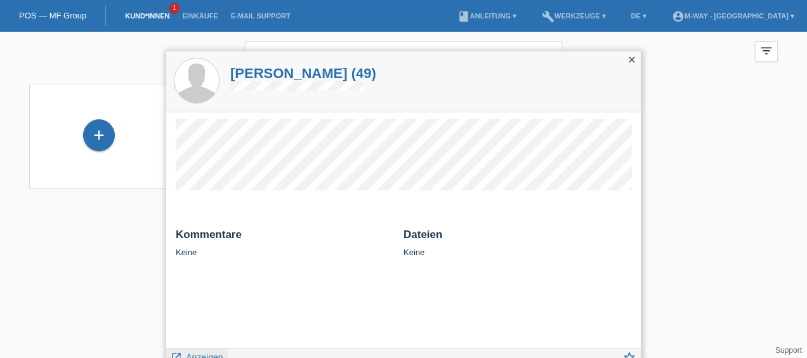  I want to click on i: filter_list, so click(766, 51).